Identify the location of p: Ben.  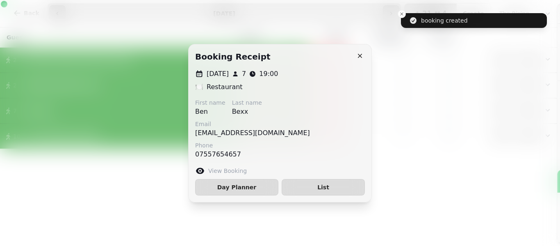
(210, 112).